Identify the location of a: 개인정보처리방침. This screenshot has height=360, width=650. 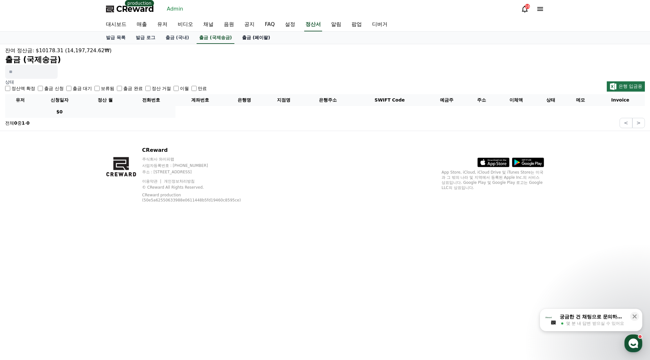
(179, 181).